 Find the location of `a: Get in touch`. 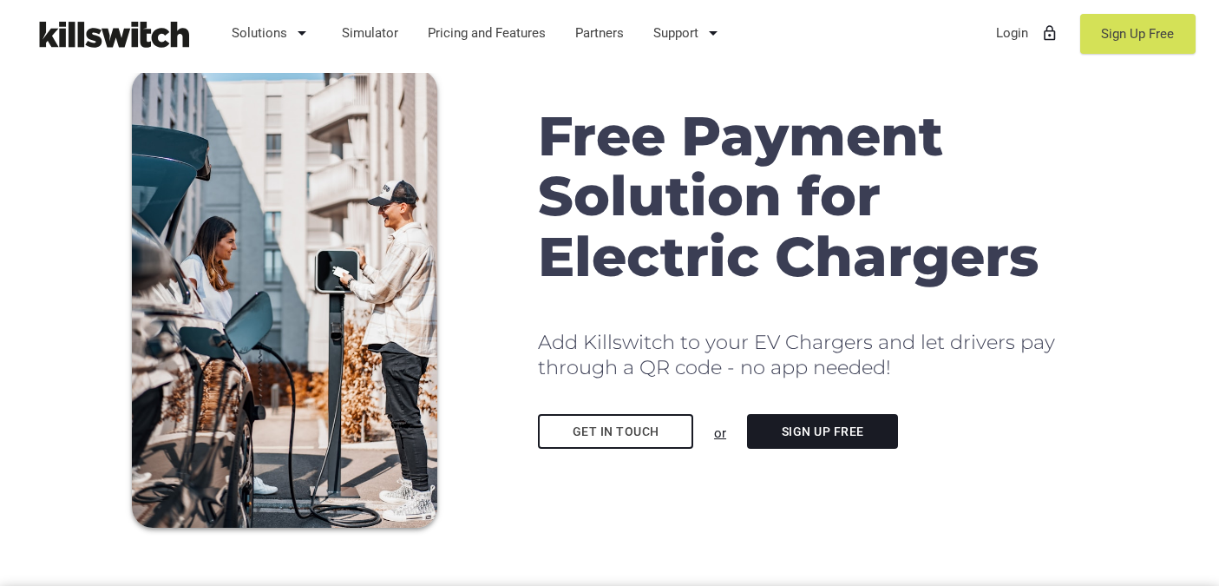

a: Get in touch is located at coordinates (615, 431).